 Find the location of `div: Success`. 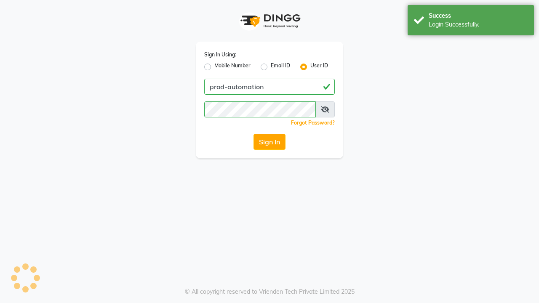

div: Success is located at coordinates (478, 16).